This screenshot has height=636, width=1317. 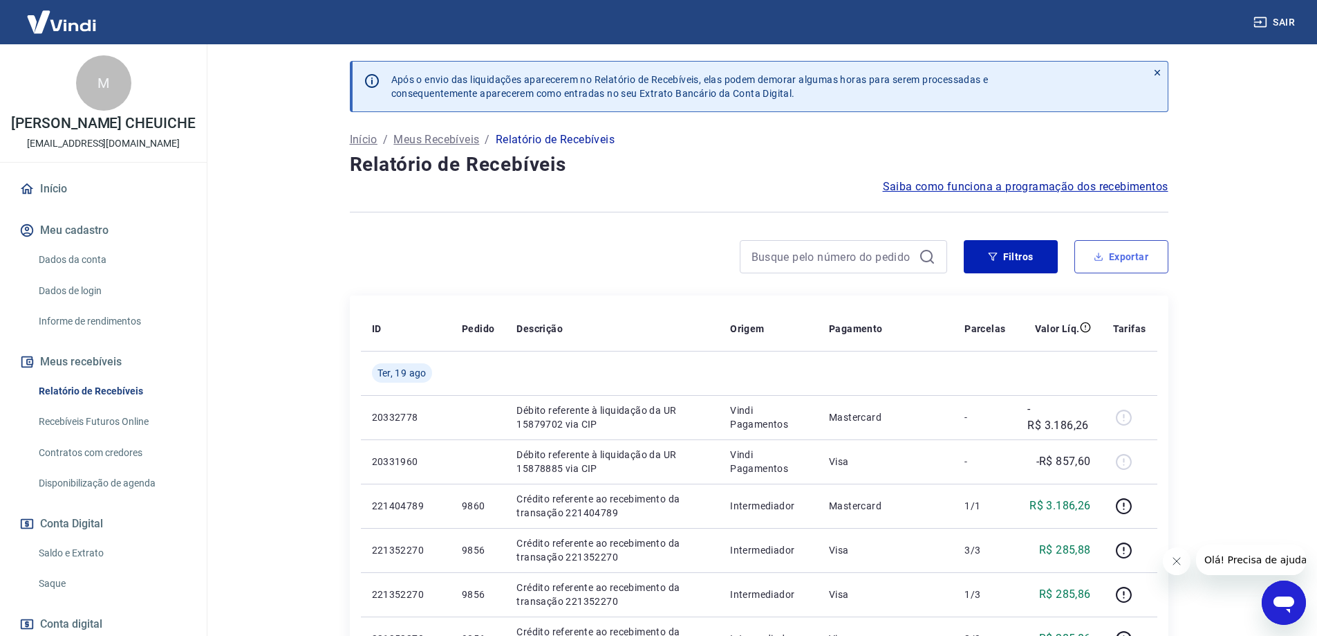 I want to click on a: Informe de rendimentos, so click(x=111, y=321).